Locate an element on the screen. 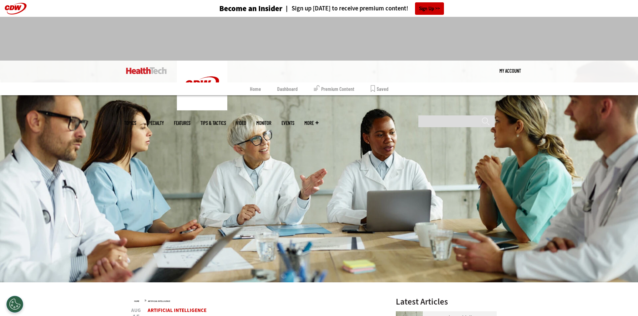 The width and height of the screenshot is (638, 316). a: Dashboard is located at coordinates (287, 89).